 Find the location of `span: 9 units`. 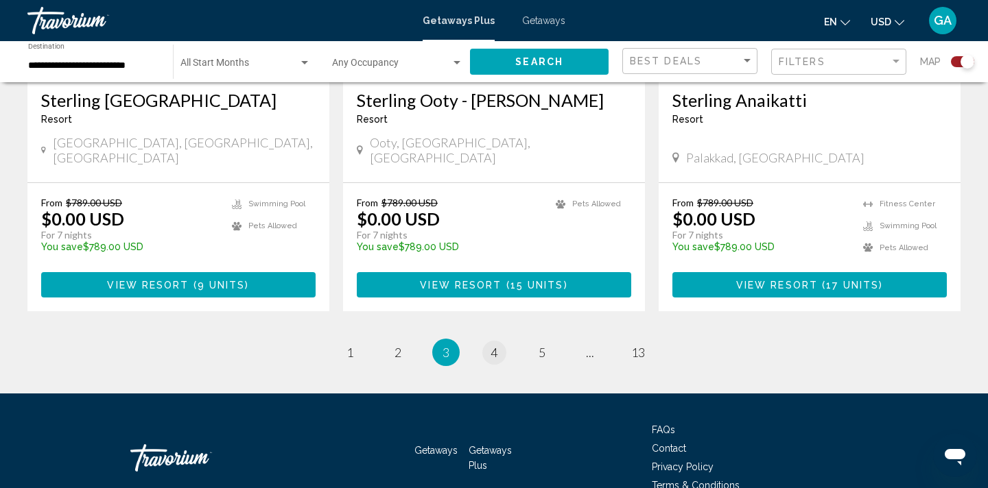

span: 9 units is located at coordinates (222, 285).